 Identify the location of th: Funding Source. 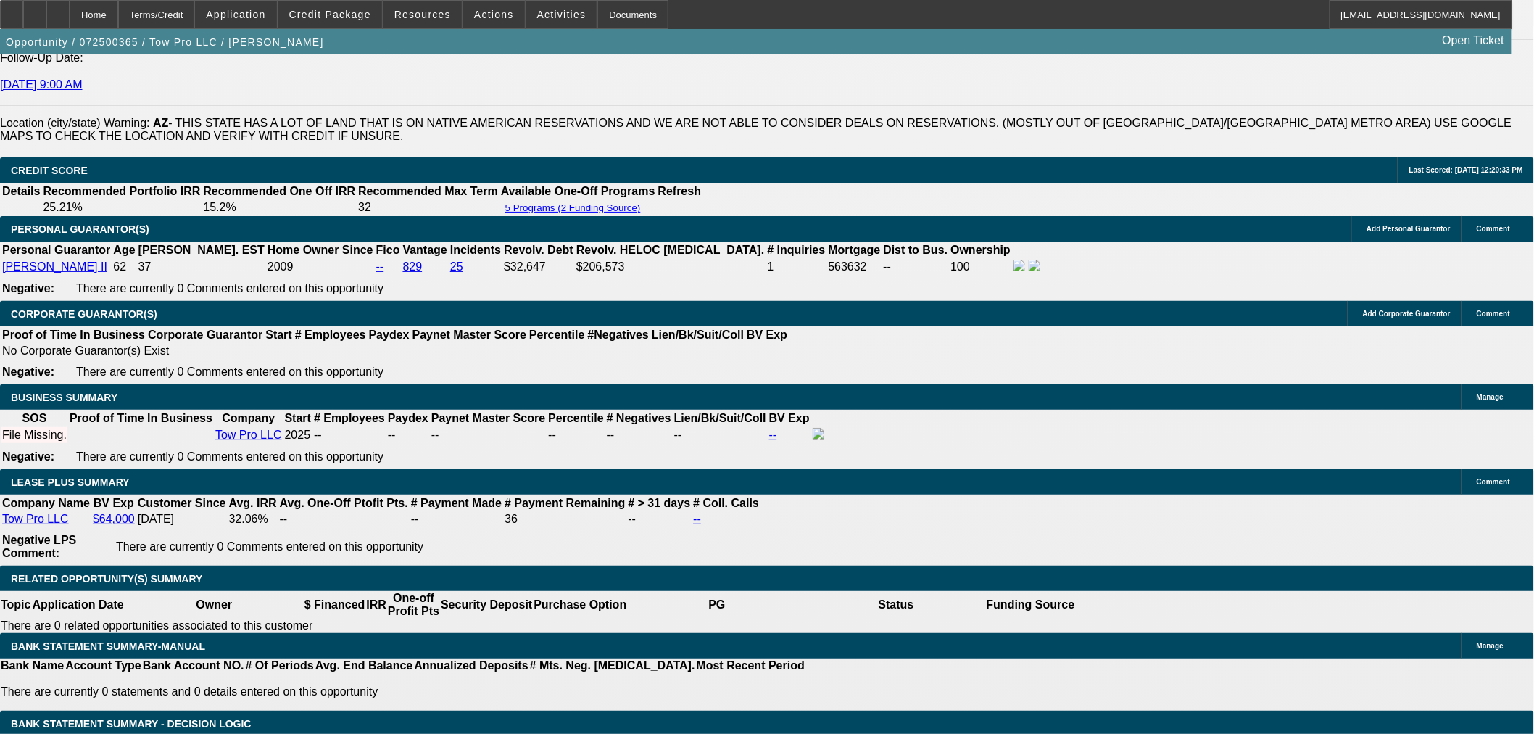
(1031, 605).